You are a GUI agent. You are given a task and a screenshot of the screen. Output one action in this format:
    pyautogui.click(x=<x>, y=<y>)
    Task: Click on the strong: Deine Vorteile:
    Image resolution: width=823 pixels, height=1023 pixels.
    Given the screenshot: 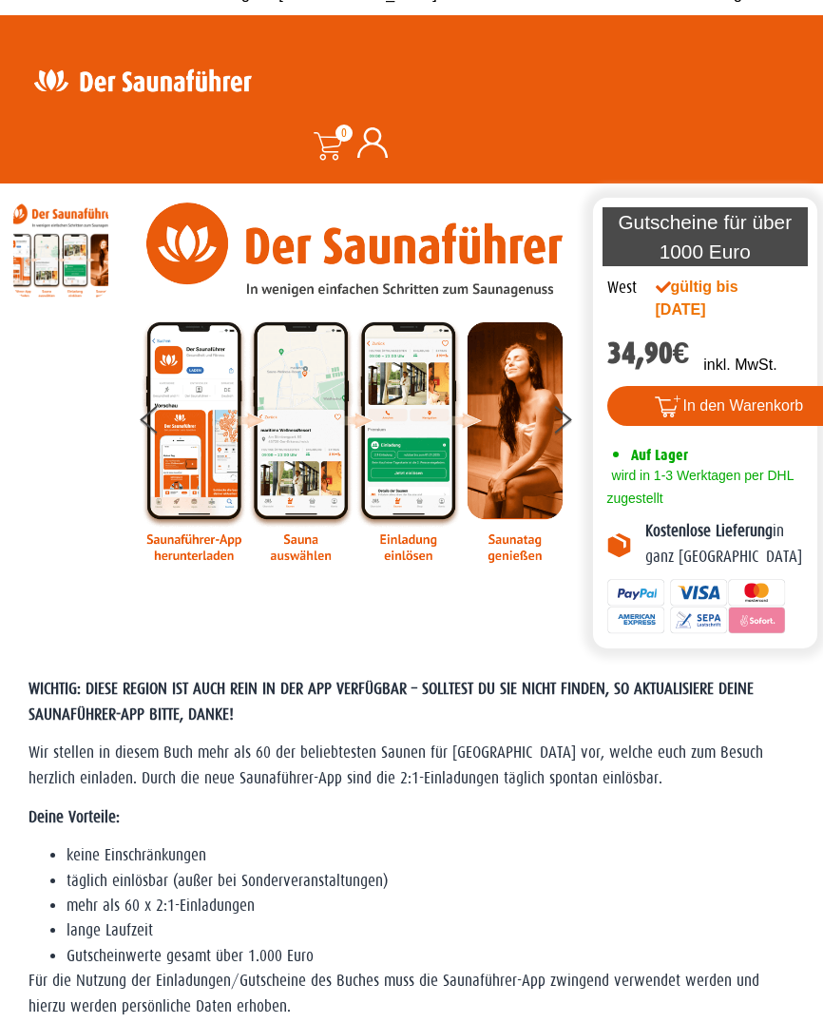 What is the action you would take?
    pyautogui.click(x=74, y=816)
    